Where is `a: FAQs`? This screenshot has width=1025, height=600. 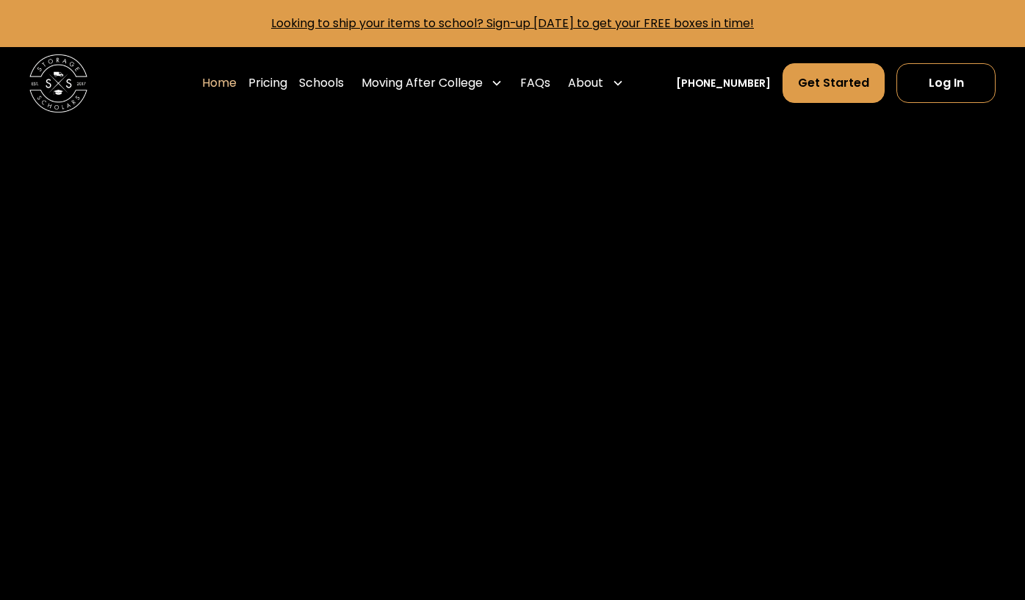
a: FAQs is located at coordinates (535, 83).